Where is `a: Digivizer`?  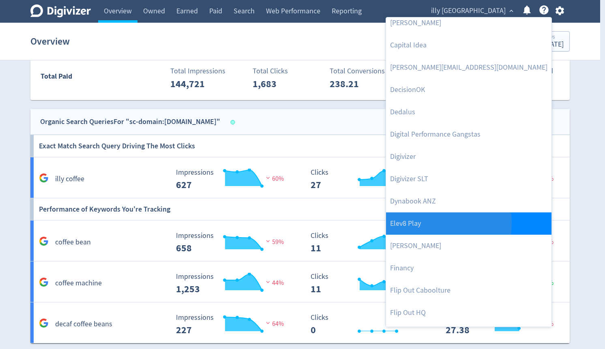 a: Digivizer is located at coordinates (469, 157).